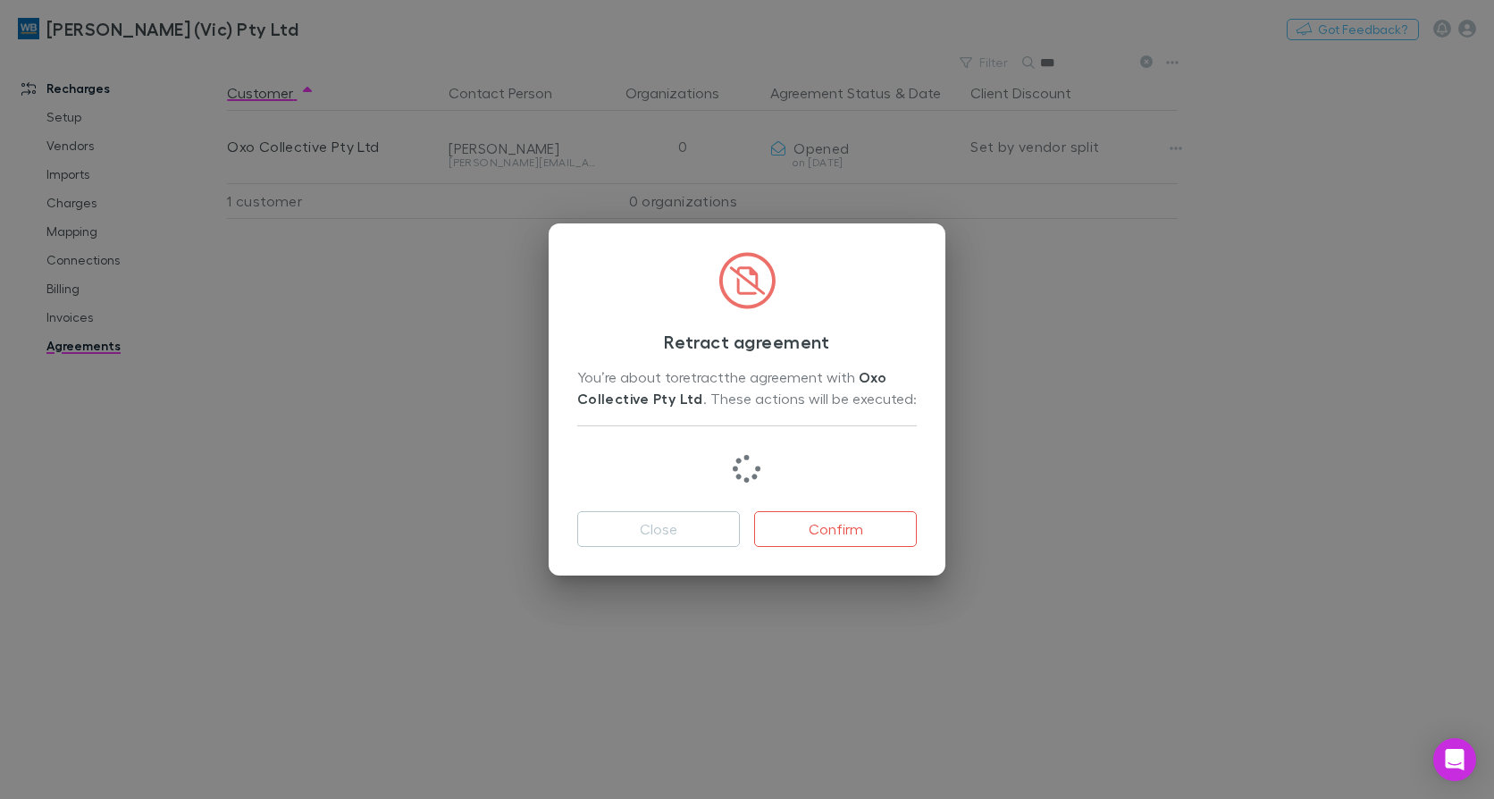 This screenshot has width=1494, height=799. What do you see at coordinates (835, 529) in the screenshot?
I see `button: Confirm` at bounding box center [835, 529].